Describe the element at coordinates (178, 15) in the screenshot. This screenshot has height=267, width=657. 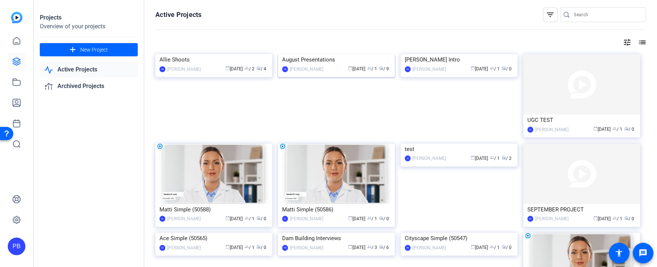
I see `h1: Active Projects` at that location.